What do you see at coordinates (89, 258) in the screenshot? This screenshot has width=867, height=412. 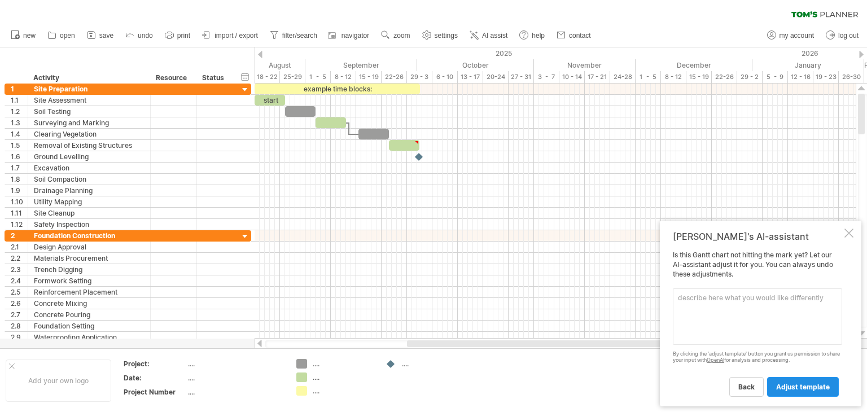 I see `div: Materials Procurement` at bounding box center [89, 258].